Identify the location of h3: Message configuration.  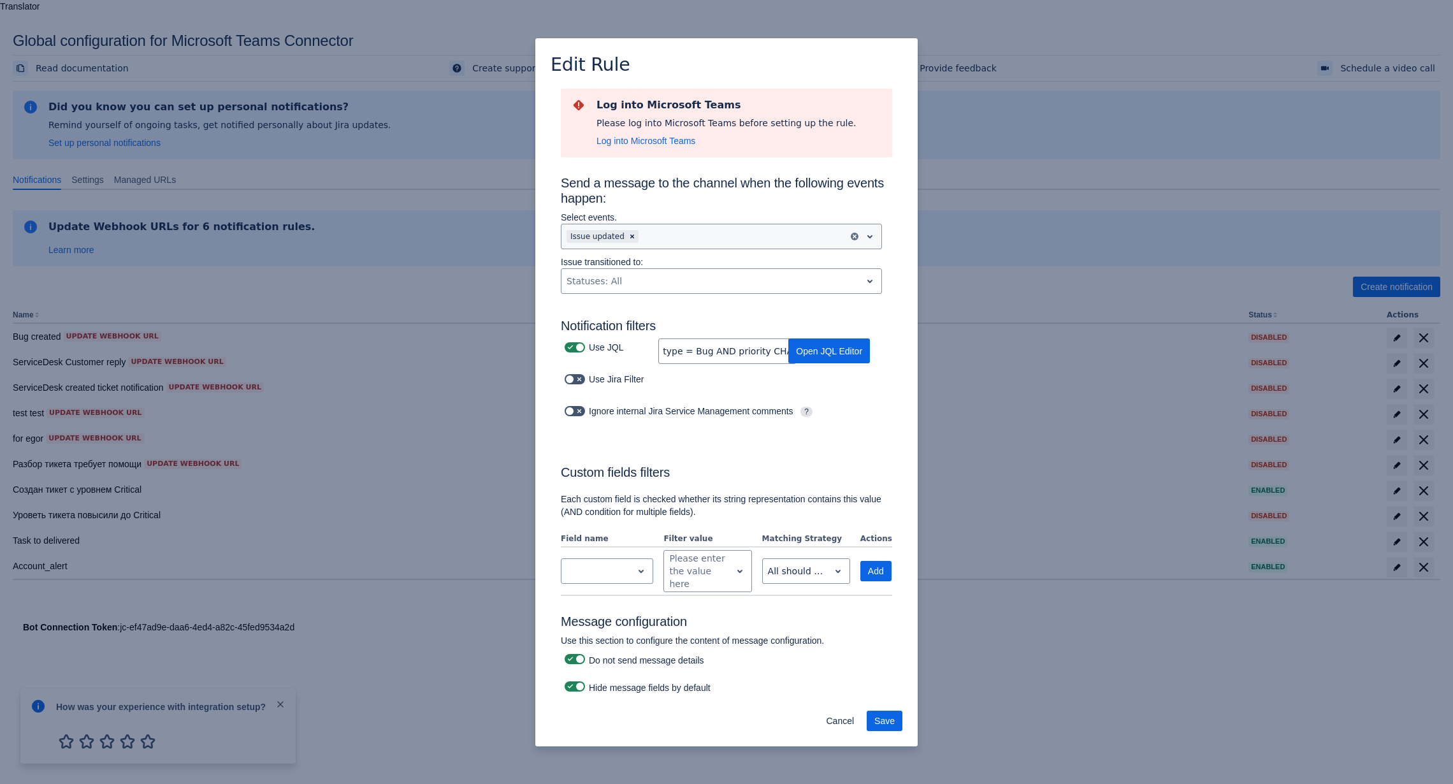
(727, 624).